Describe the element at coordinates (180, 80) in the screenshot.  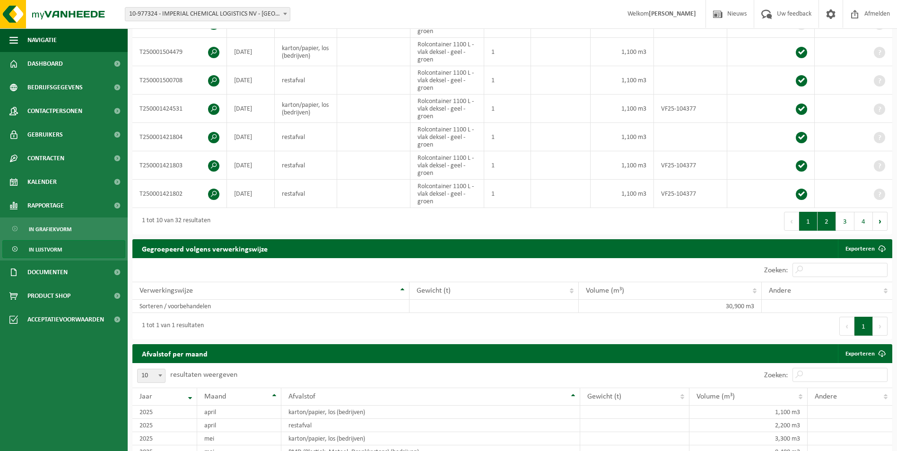
I see `td: T250001500708` at that location.